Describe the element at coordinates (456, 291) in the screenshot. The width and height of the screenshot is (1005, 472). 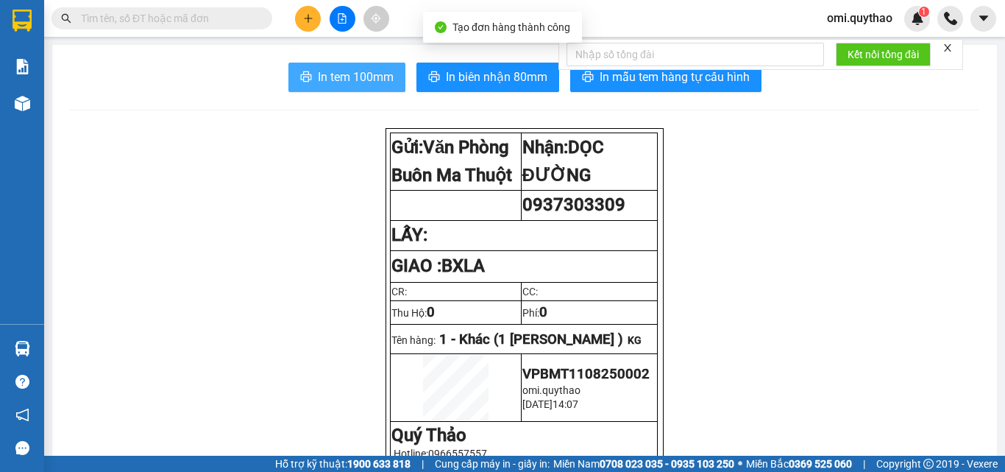
I see `td: CR:` at that location.